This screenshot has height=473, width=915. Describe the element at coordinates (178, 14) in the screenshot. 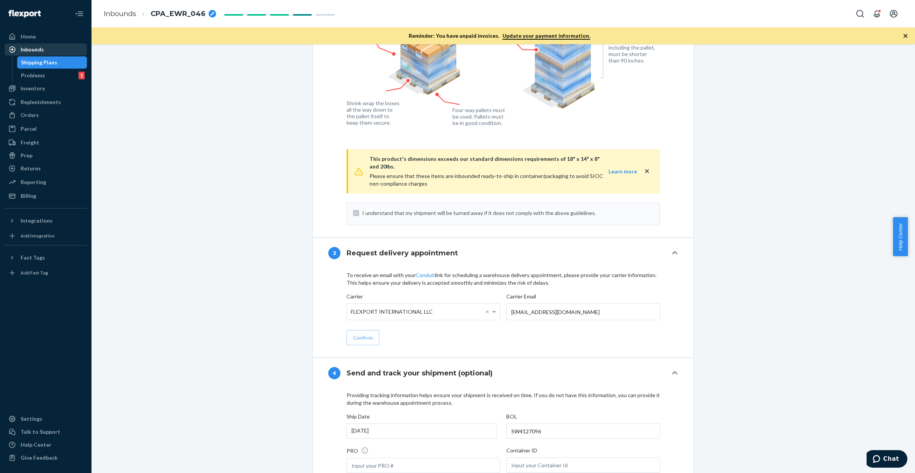

I see `span: CPA_EWR_046` at that location.